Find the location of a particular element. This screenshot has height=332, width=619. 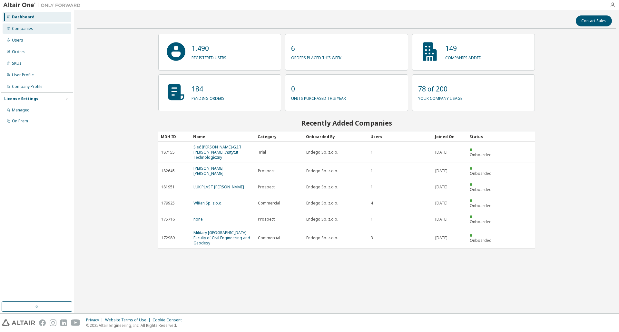

h2: Recently Added Companies is located at coordinates (346, 123).